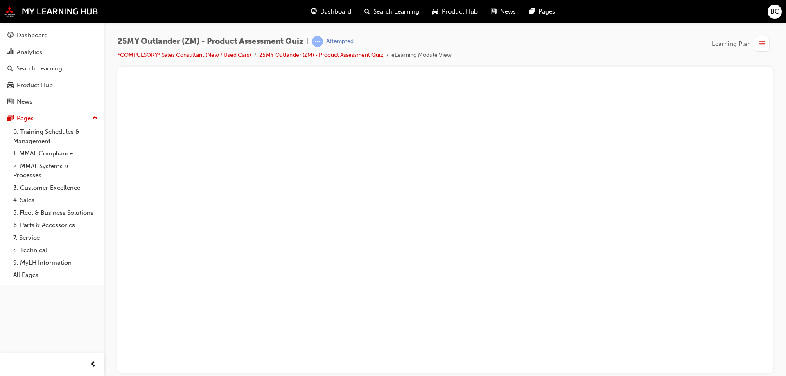 This screenshot has height=376, width=786. What do you see at coordinates (25, 118) in the screenshot?
I see `div: Pages` at bounding box center [25, 118].